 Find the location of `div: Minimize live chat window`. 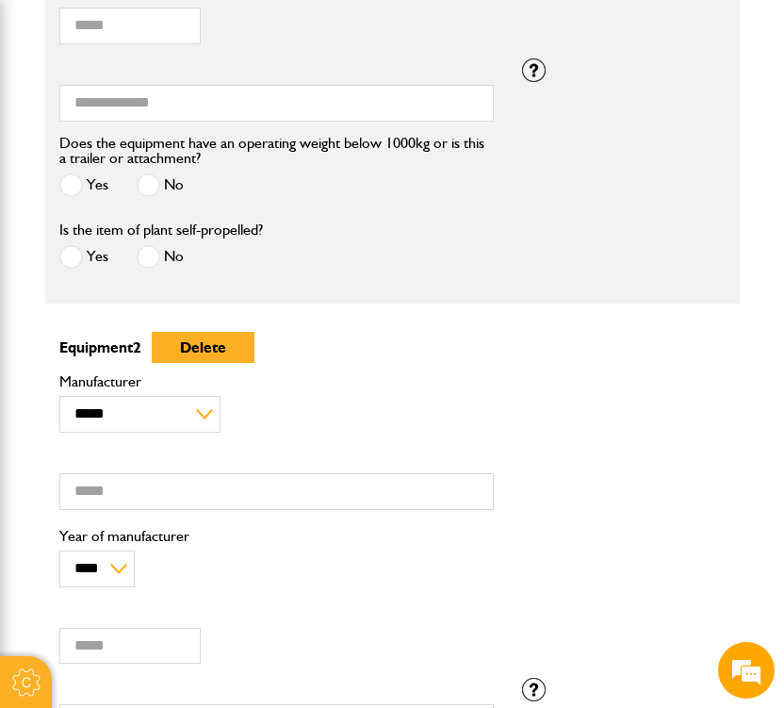

div: Minimize live chat window is located at coordinates (332, 32).